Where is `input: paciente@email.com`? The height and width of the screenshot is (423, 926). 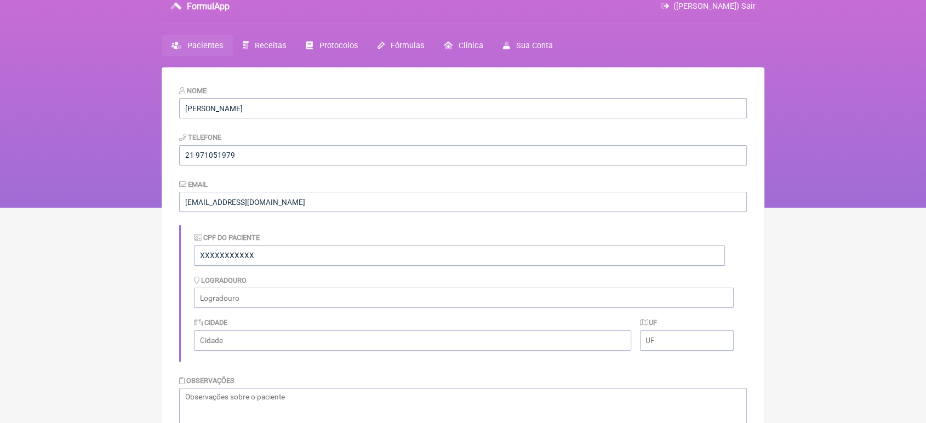
input: paciente@email.com is located at coordinates (463, 202).